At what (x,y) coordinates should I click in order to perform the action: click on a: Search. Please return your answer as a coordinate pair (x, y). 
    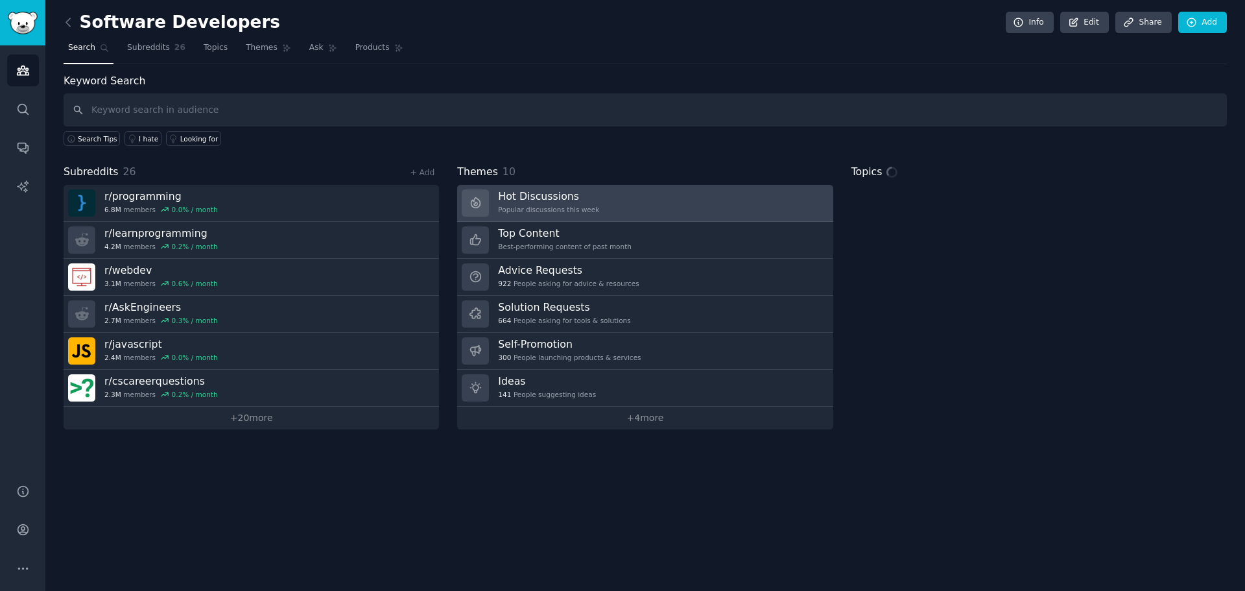
    Looking at the image, I should click on (88, 51).